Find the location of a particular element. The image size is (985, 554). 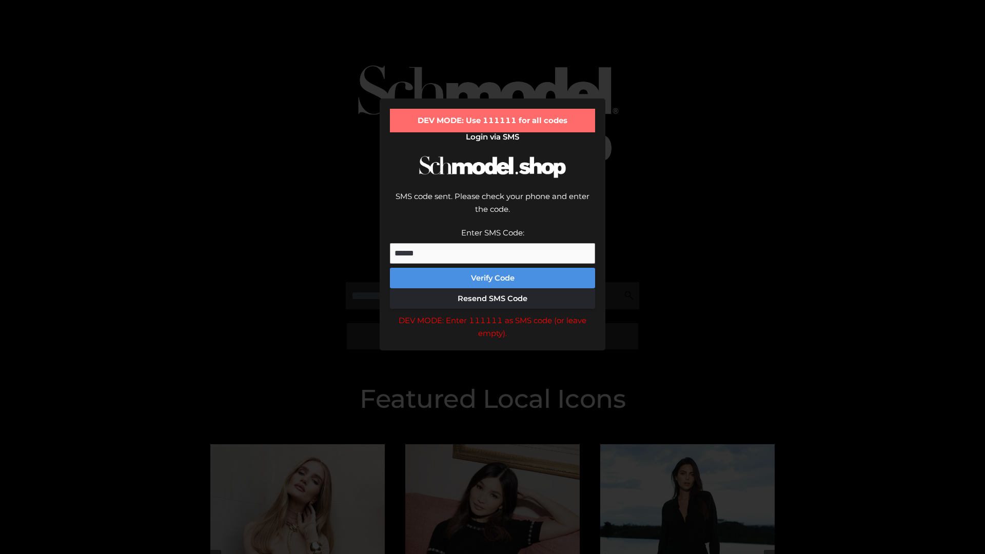

label: Enter SMS Code: is located at coordinates (493, 232).